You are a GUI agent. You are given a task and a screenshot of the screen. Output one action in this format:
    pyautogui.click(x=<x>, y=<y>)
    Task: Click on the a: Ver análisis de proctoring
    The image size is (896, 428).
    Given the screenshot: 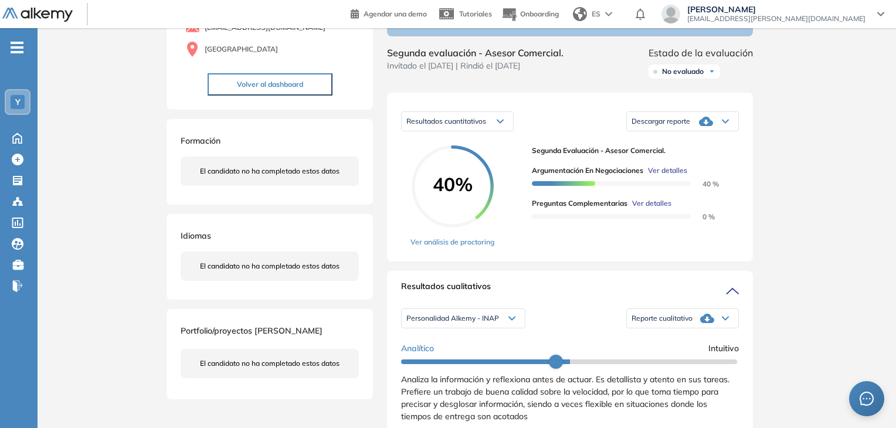 What is the action you would take?
    pyautogui.click(x=452, y=242)
    